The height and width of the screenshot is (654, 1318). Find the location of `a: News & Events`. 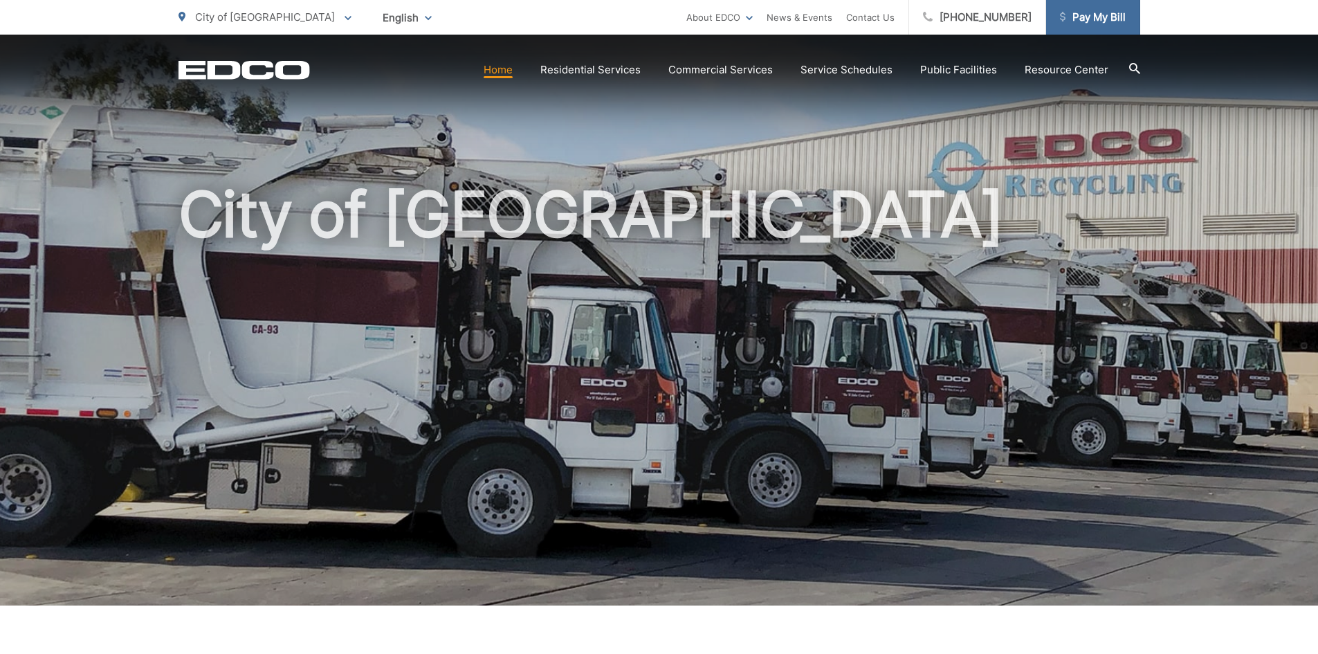

a: News & Events is located at coordinates (799, 17).